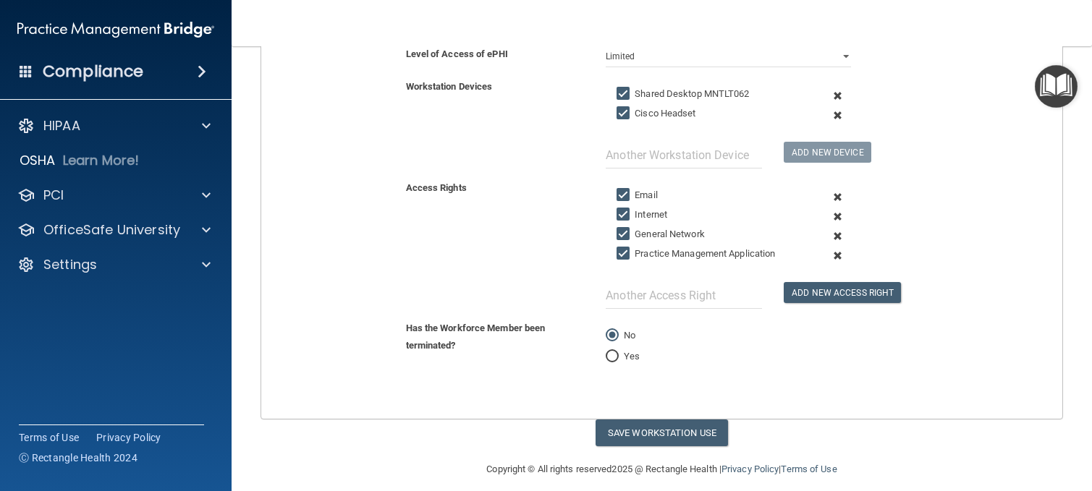  What do you see at coordinates (612, 357) in the screenshot?
I see `input: Yes` at bounding box center [612, 357].